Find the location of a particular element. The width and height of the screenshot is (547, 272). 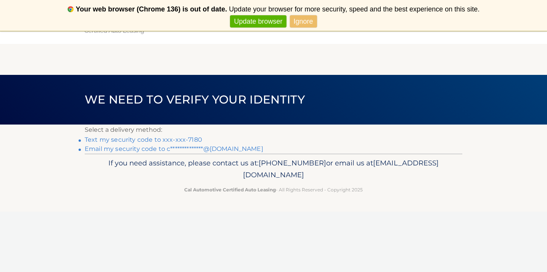

p: If you need assistance, please contact us at: or email us at is located at coordinates (274, 169).